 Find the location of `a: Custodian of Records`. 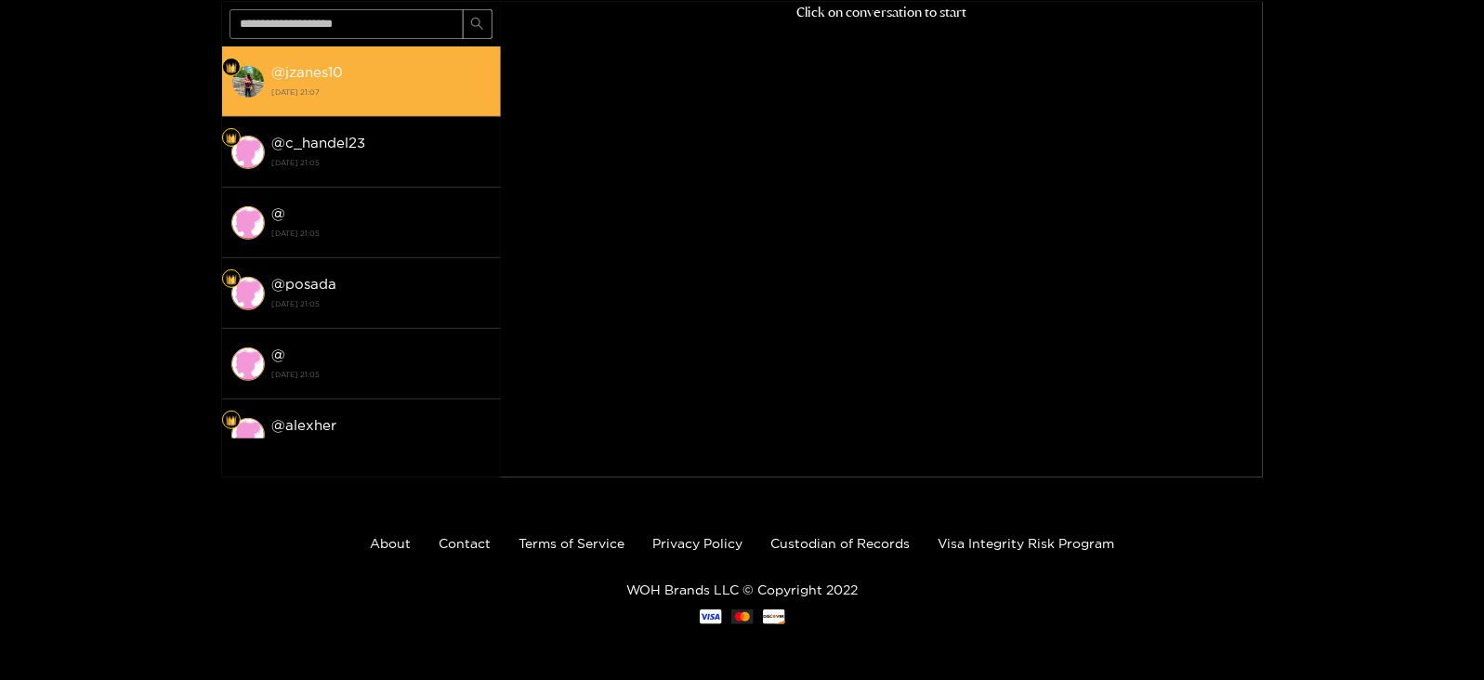

a: Custodian of Records is located at coordinates (840, 543).